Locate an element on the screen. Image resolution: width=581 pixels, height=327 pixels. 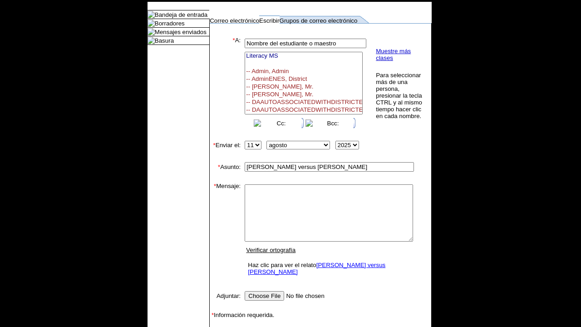
td: Para seleccionar más de una persona, presionar la tecla CTRL y al mismo tiempo hacer clic en cada... is located at coordinates (399, 95).